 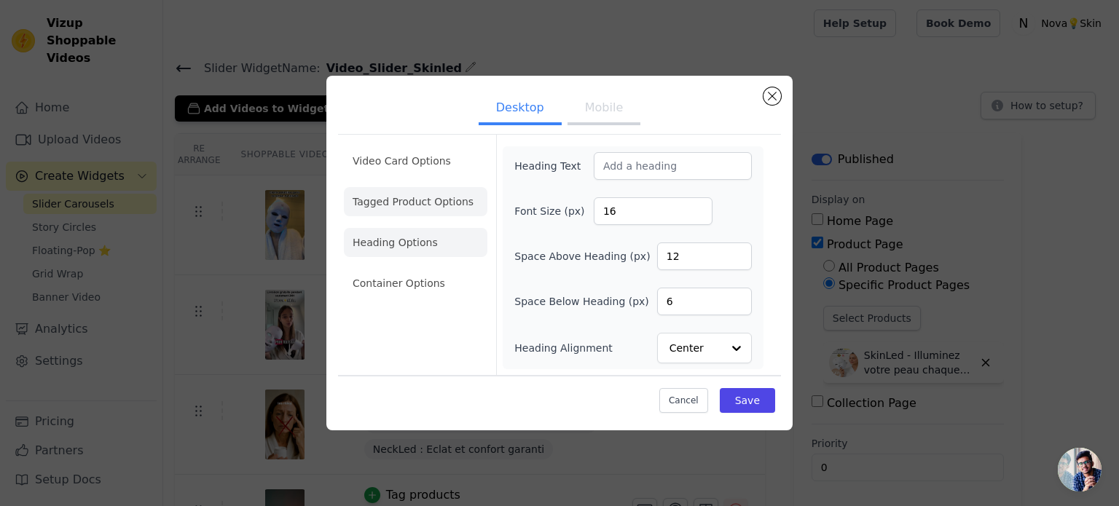 I want to click on label: Space Above Heading (px), so click(x=582, y=256).